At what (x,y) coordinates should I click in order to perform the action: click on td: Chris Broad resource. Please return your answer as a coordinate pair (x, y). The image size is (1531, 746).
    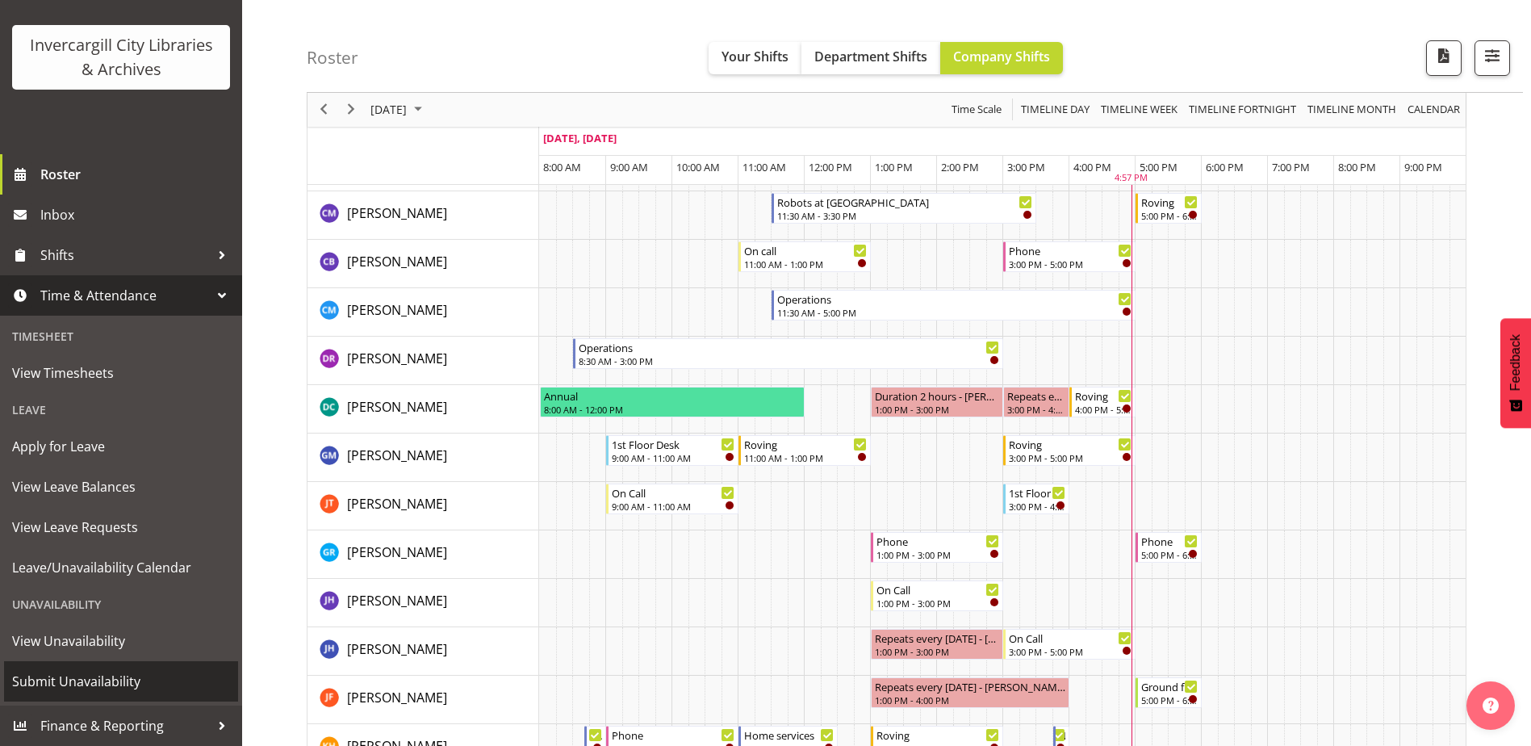
    Looking at the image, I should click on (423, 264).